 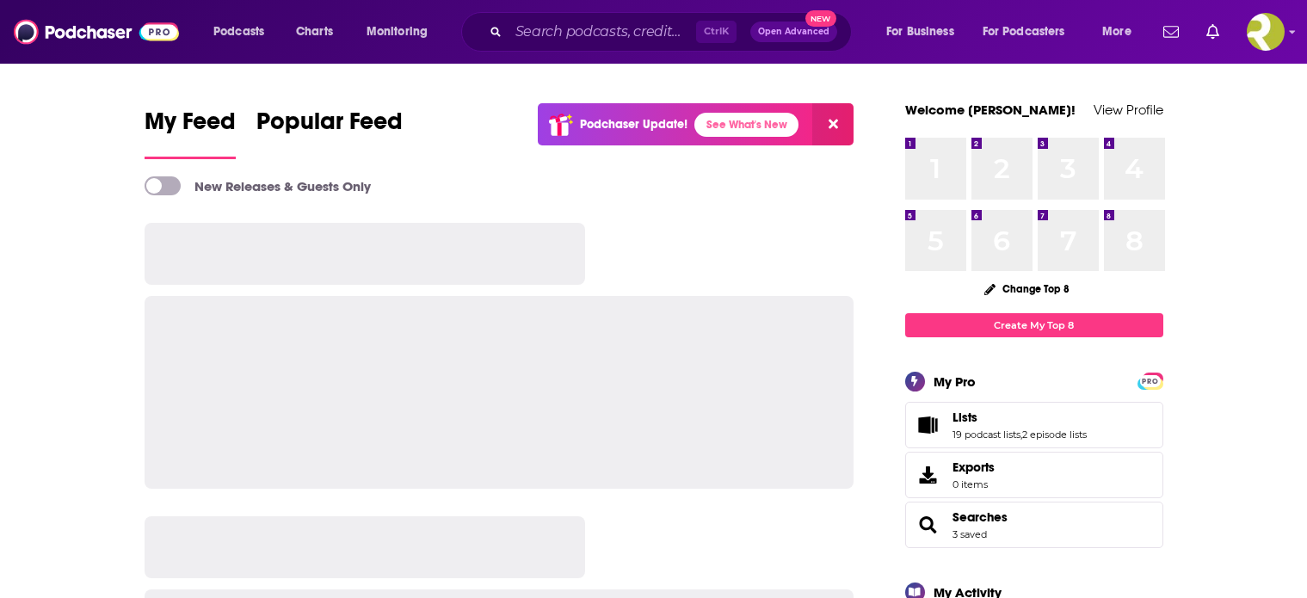 What do you see at coordinates (1266, 32) in the screenshot?
I see `span: Logged in as ResoluteTulsa` at bounding box center [1266, 32].